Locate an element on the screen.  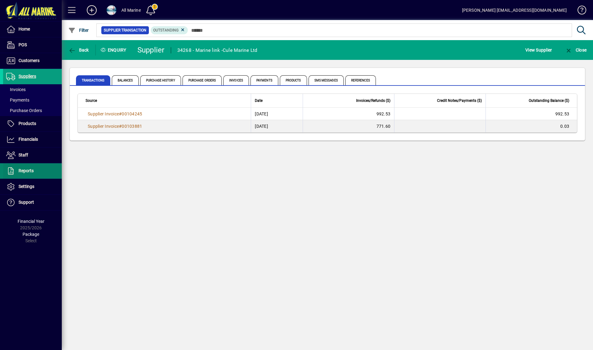
a: Support is located at coordinates (32, 203).